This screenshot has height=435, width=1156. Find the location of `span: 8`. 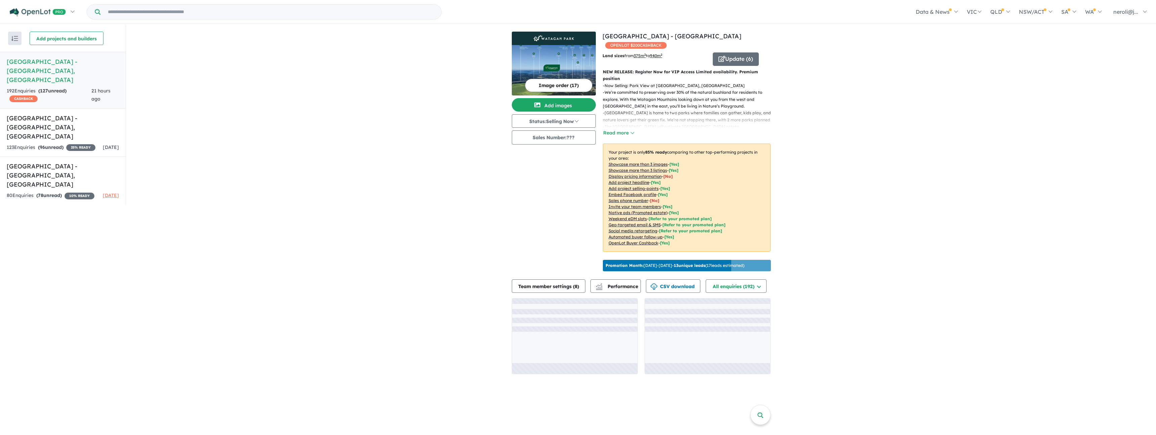

span: 8 is located at coordinates (576, 286).